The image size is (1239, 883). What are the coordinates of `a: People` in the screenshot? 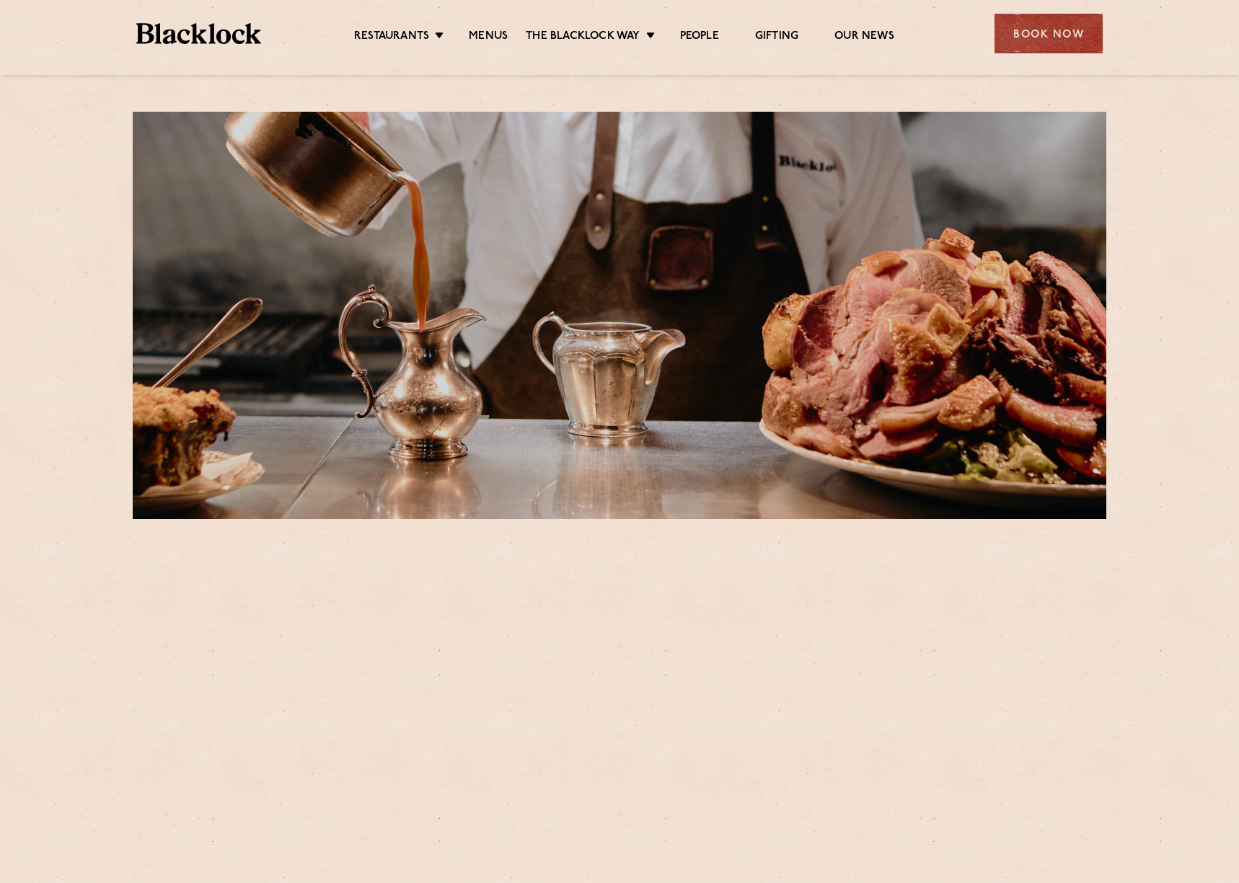 It's located at (699, 37).